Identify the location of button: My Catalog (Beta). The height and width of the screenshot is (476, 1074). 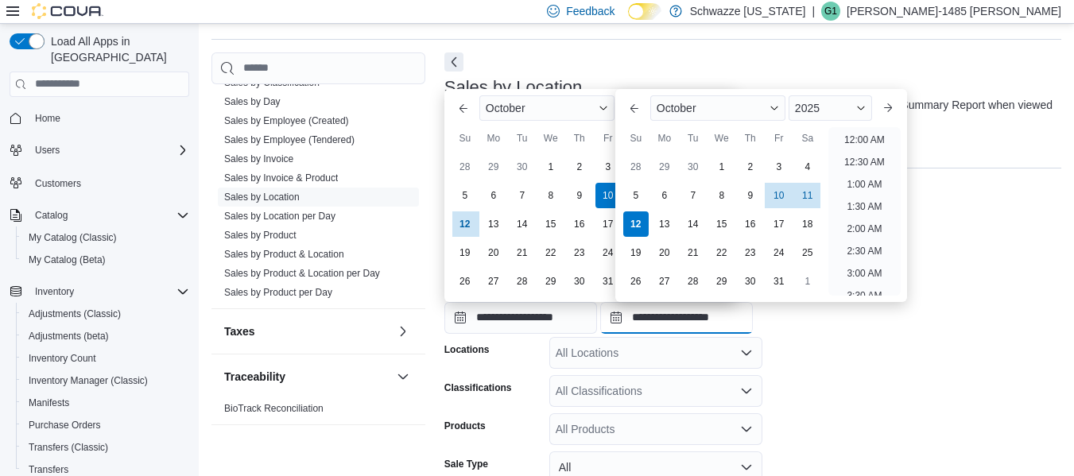
(106, 260).